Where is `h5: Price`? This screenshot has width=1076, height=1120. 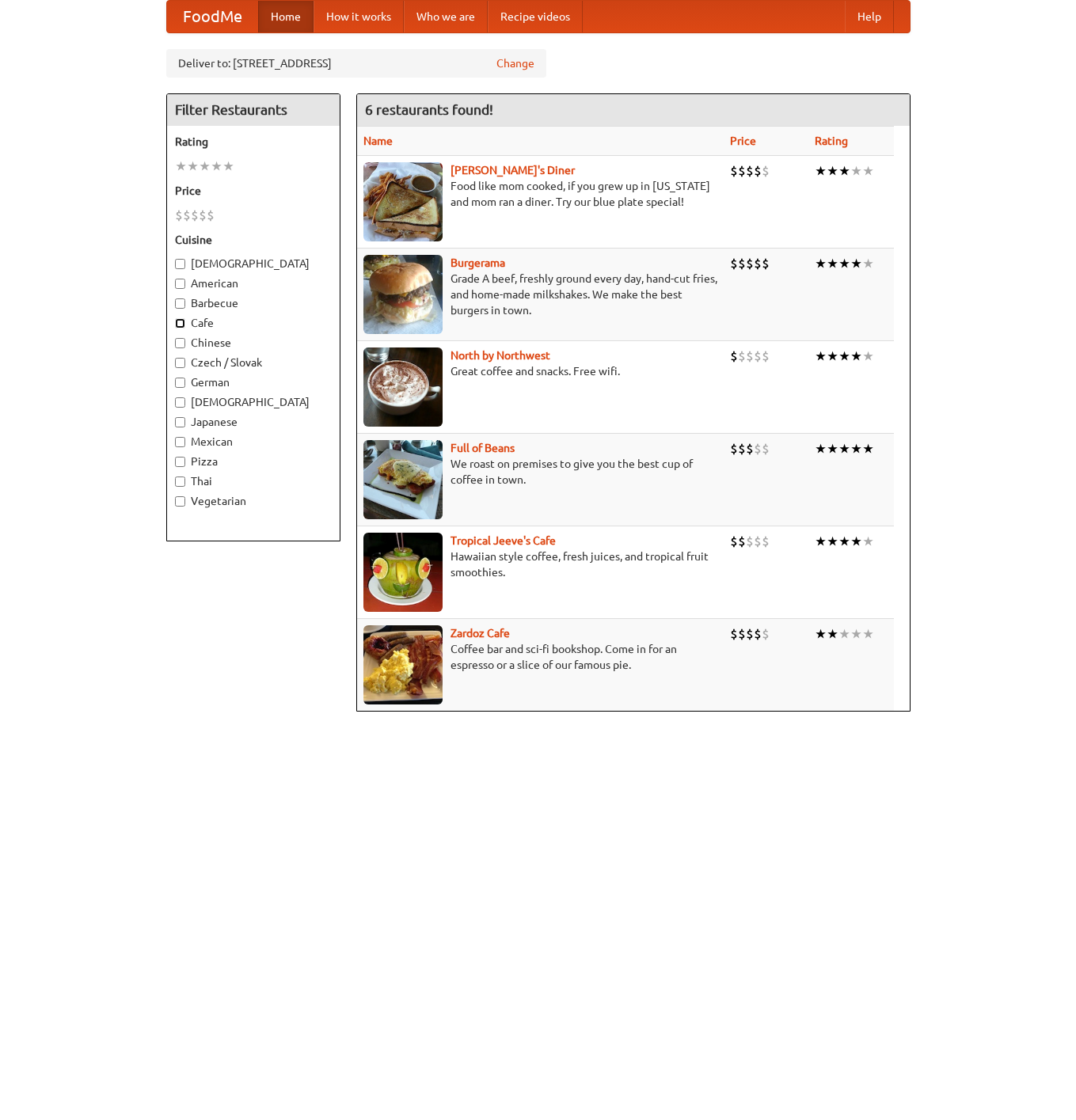 h5: Price is located at coordinates (253, 190).